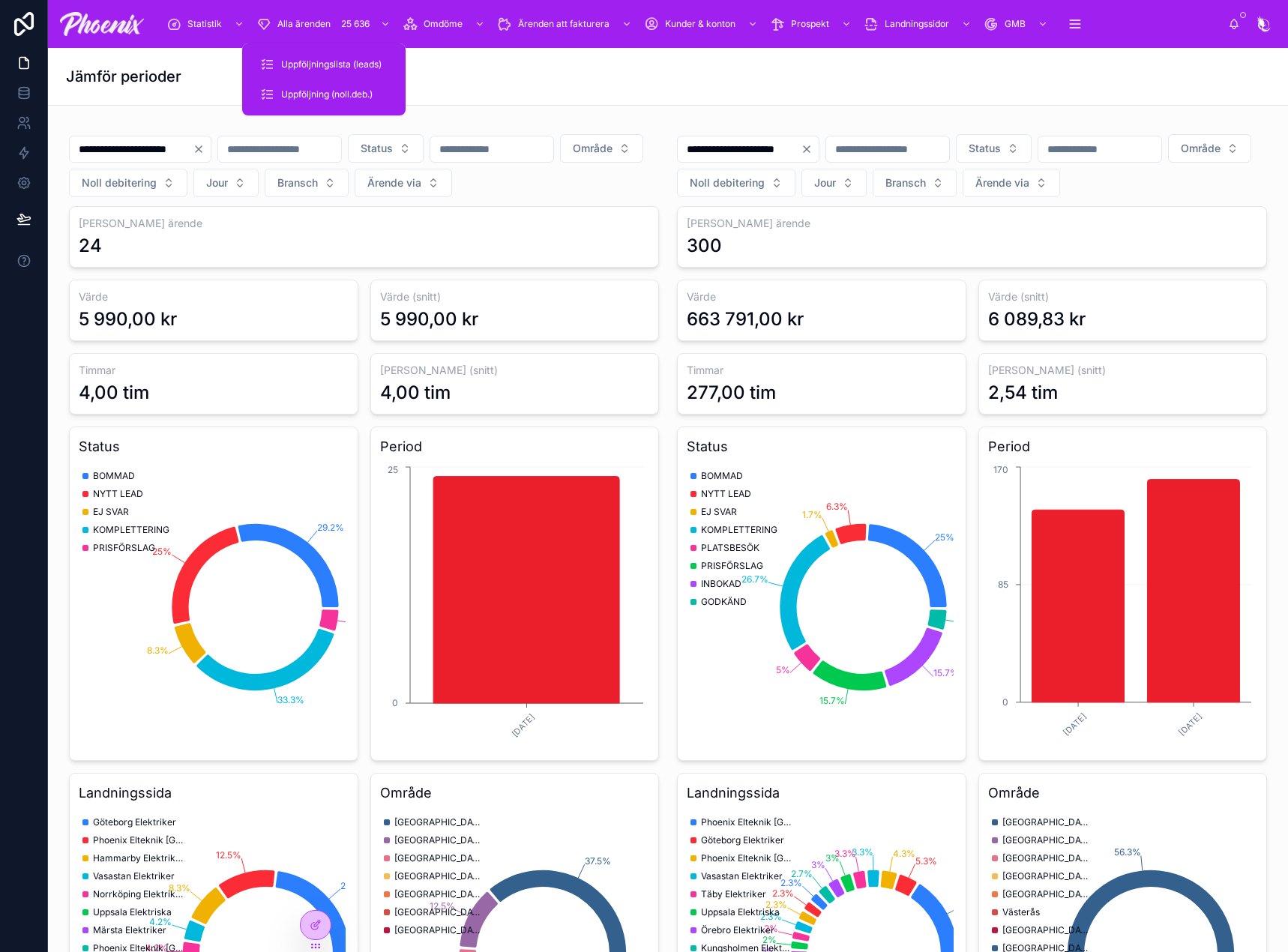  What do you see at coordinates (597, 861) in the screenshot?
I see `tspan: 37.5%` at bounding box center [597, 861].